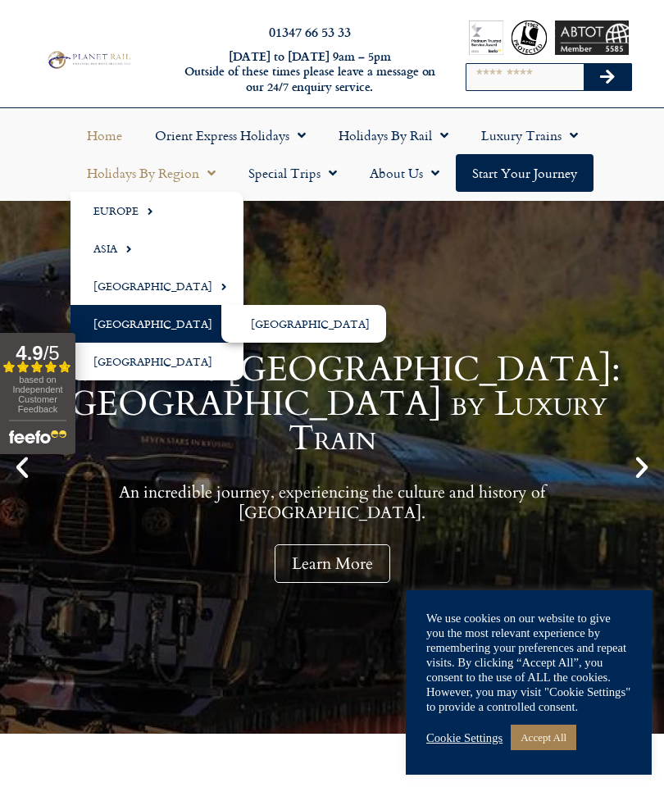 The width and height of the screenshot is (664, 787). Describe the element at coordinates (529, 662) in the screenshot. I see `div: We use cookies on our website to give you the most relevant experience by remembering your prefer...` at that location.